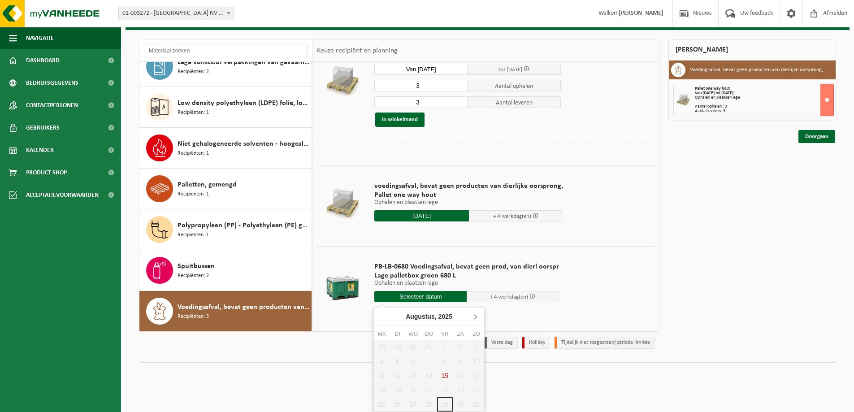 The width and height of the screenshot is (854, 412). Describe the element at coordinates (243, 307) in the screenshot. I see `span: Voedingsafval, bevat geen producten van dierlijke oorsprong, gemengde verpakking (exclusief glas)` at that location.